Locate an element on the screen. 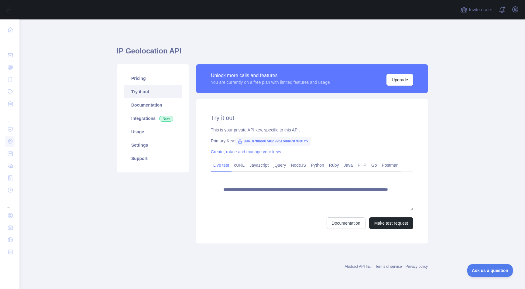 Image resolution: width=525 pixels, height=289 pixels. a: Privacy policy is located at coordinates (417, 267).